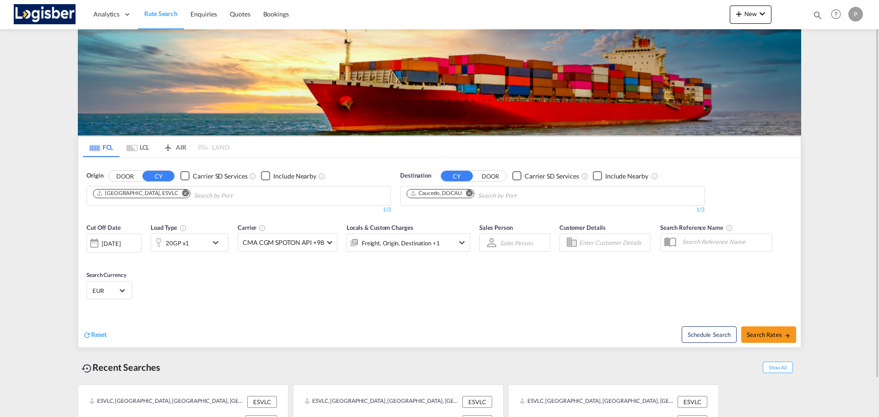 Image resolution: width=879 pixels, height=417 pixels. What do you see at coordinates (739, 14) in the screenshot?
I see `md-icon: icon-plus 400-fg` at bounding box center [739, 14].